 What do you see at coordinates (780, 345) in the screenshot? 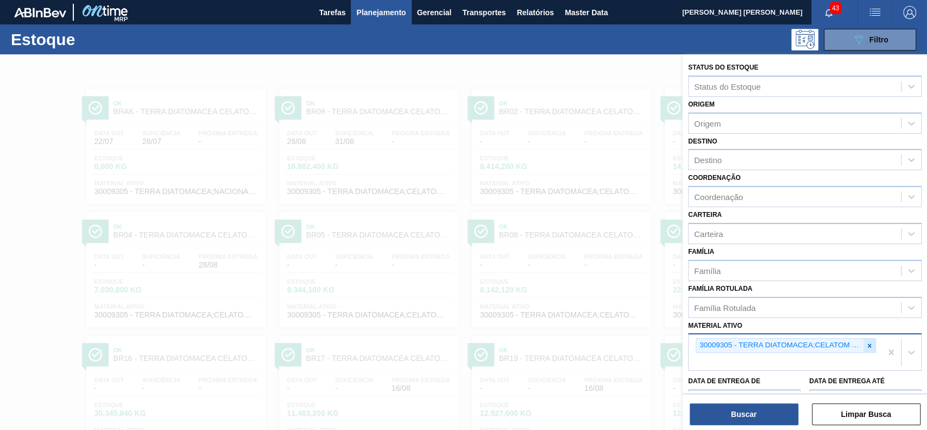
I see `div: 30009305 - TERRA DIATOMACEA;CELATOM FW14` at bounding box center [780, 345].